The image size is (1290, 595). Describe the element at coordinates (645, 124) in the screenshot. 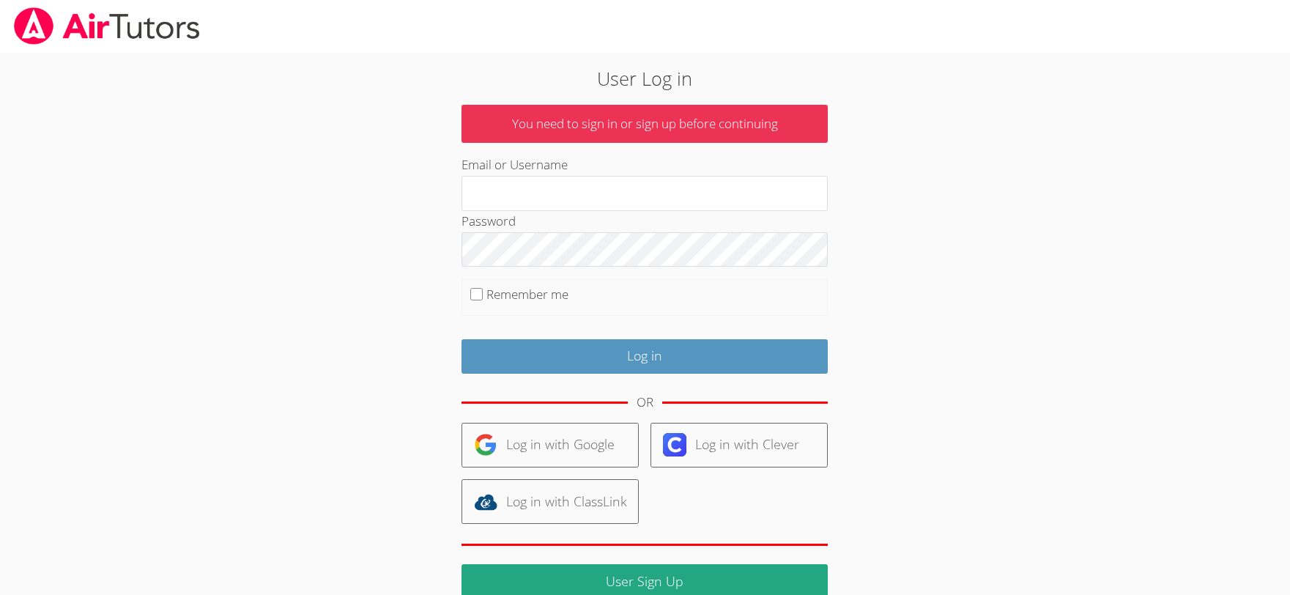

I see `p: You need to sign in or sign up before continuing` at that location.